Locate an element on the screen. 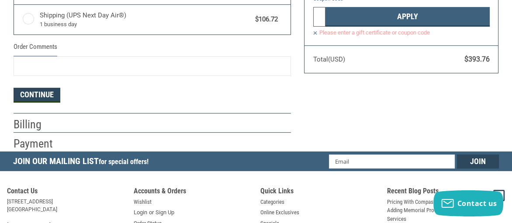 The width and height of the screenshot is (512, 223). input: Join is located at coordinates (478, 162).